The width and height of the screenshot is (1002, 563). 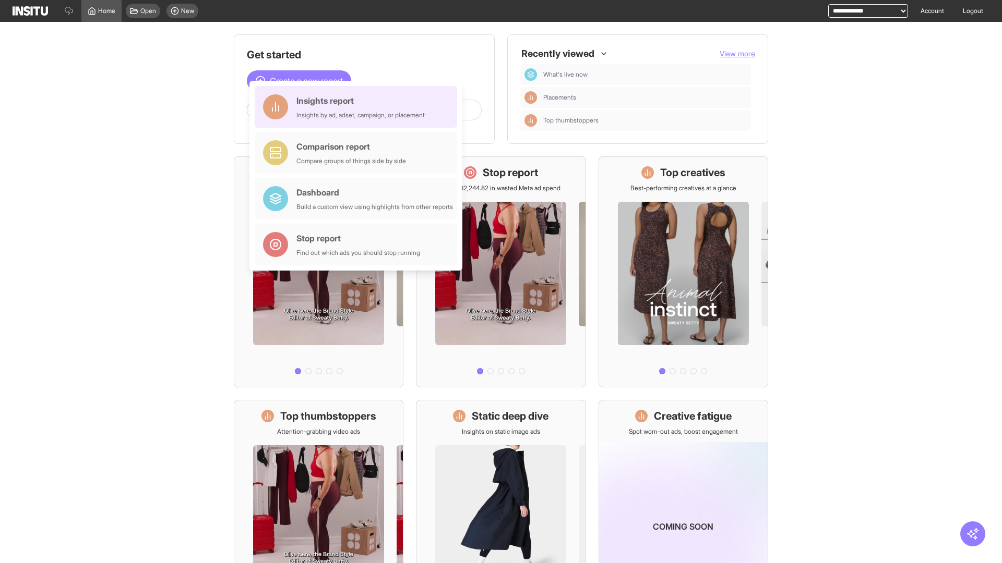 I want to click on h1: Top thumbstoppers, so click(x=328, y=416).